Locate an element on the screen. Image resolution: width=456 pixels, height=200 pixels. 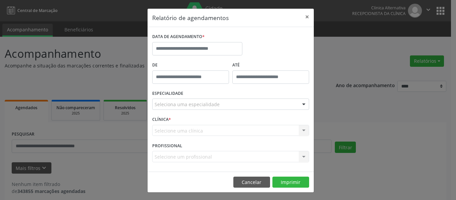
label: ESPECIALIDADE is located at coordinates (168, 94).